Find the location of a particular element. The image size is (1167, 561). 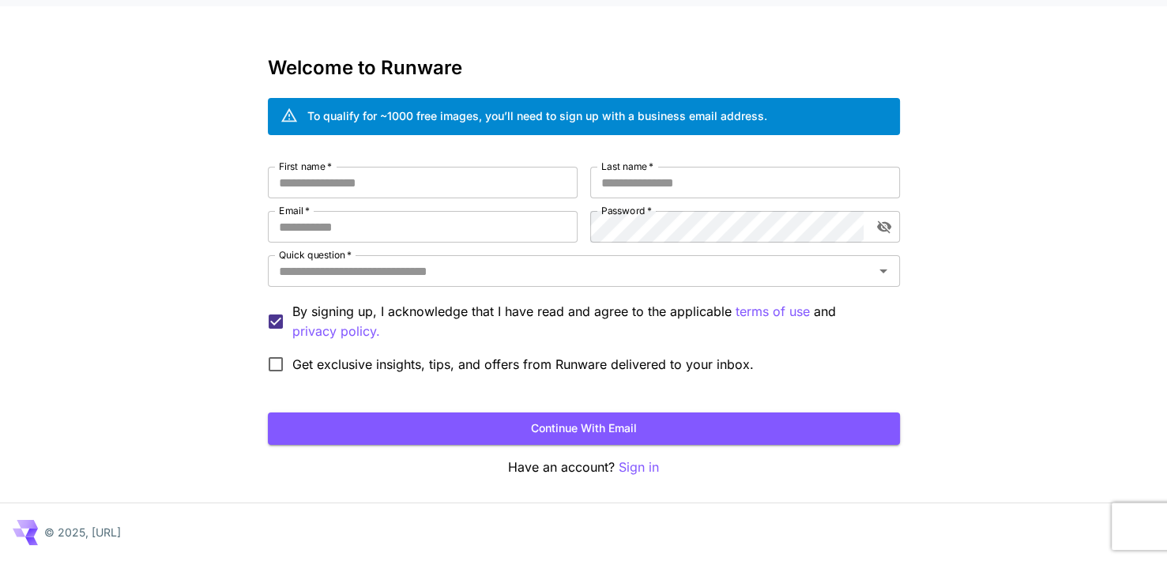

p: Sign in is located at coordinates (638, 467).